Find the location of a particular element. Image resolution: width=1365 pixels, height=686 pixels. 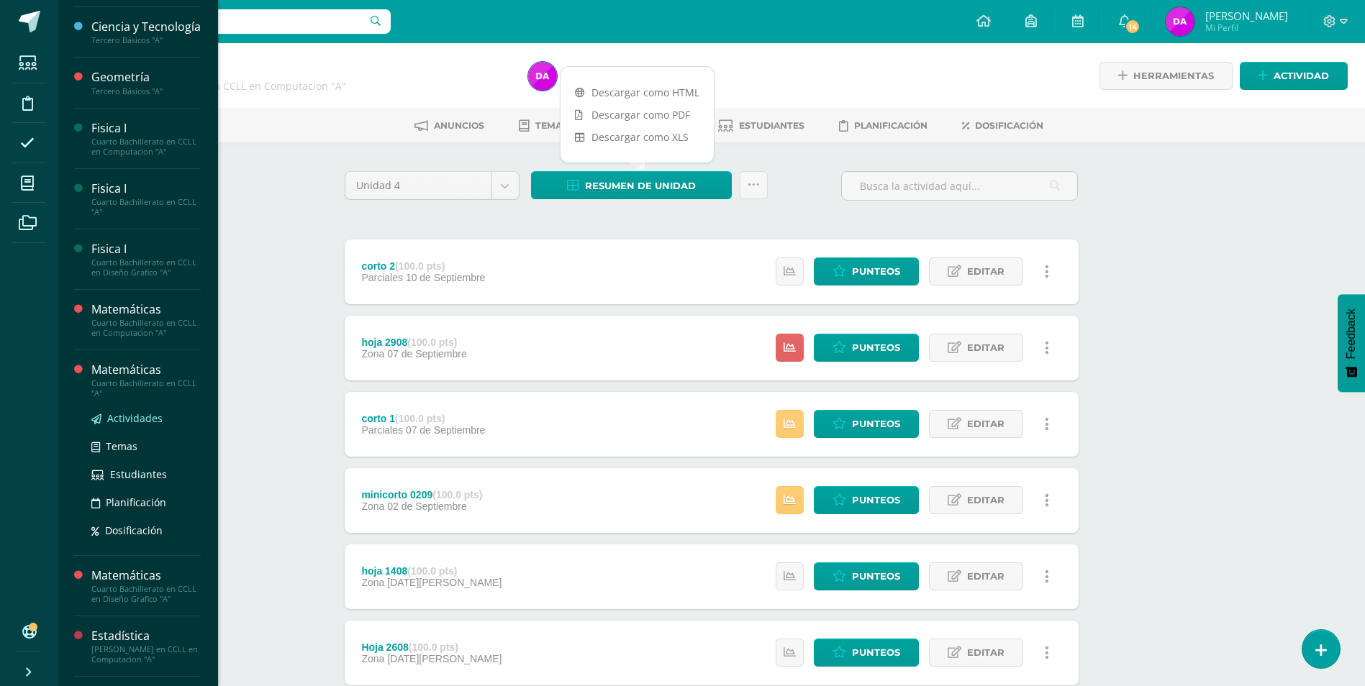

div: Ciencia y Tecnología is located at coordinates (146, 27).